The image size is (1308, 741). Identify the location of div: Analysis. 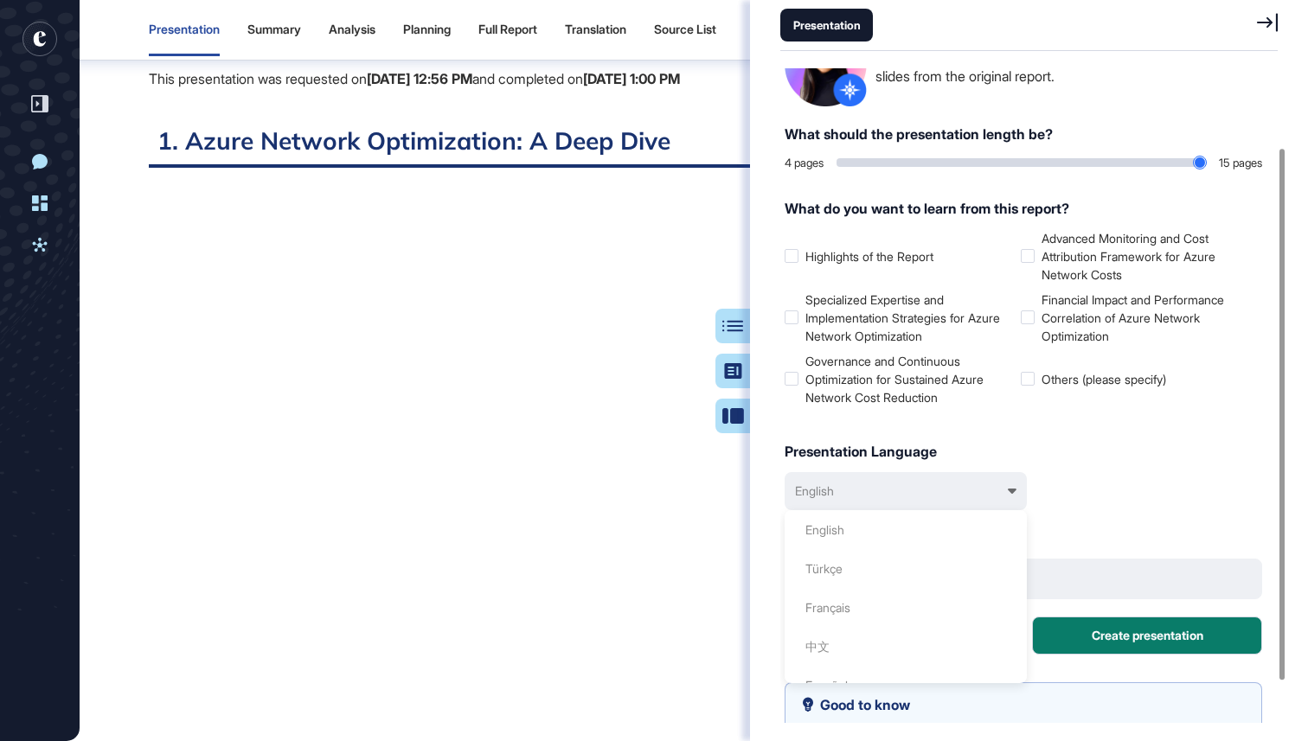
(352, 29).